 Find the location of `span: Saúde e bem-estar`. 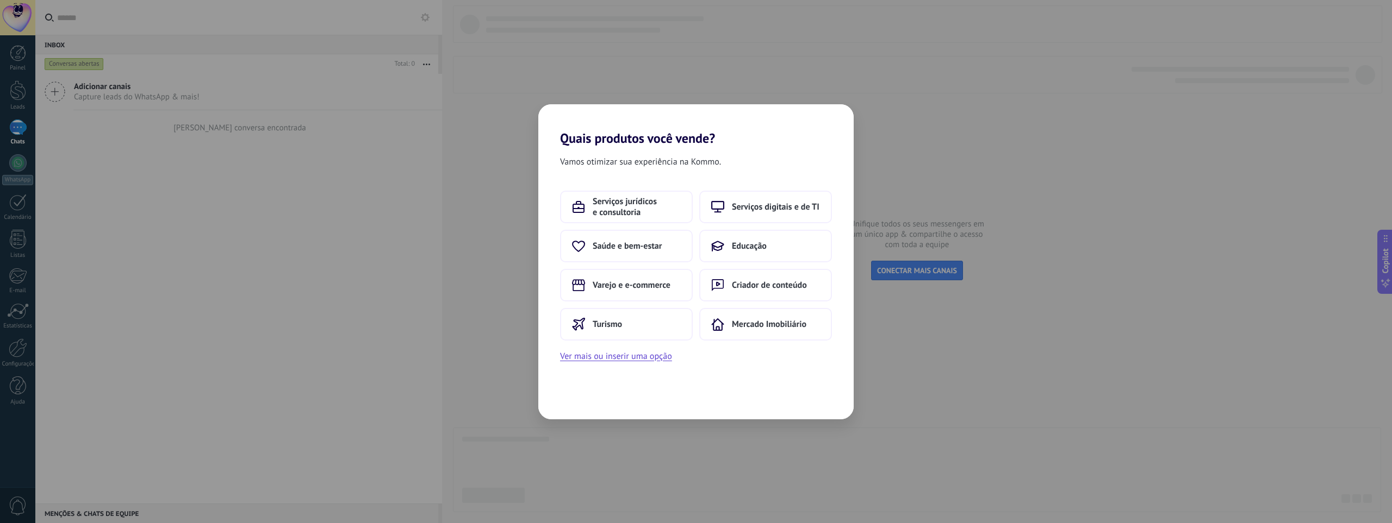

span: Saúde e bem-estar is located at coordinates (627, 246).